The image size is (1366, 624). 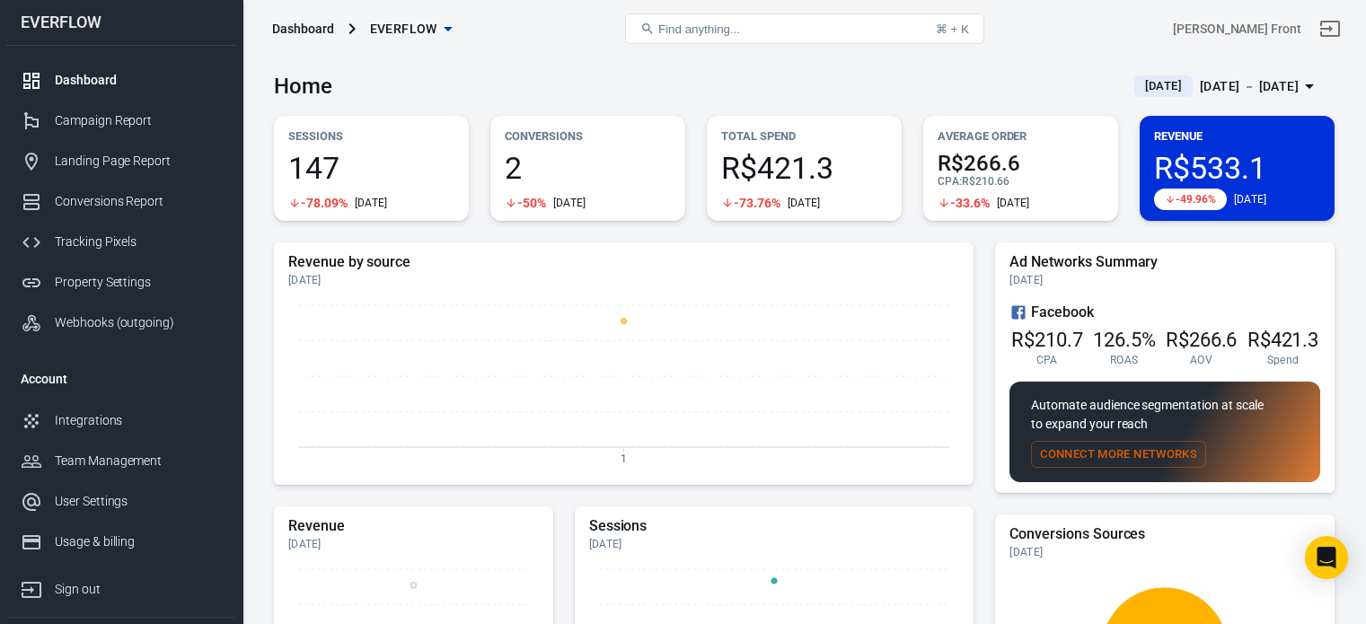 What do you see at coordinates (138, 322) in the screenshot?
I see `div: Webhooks (outgoing)` at bounding box center [138, 322].